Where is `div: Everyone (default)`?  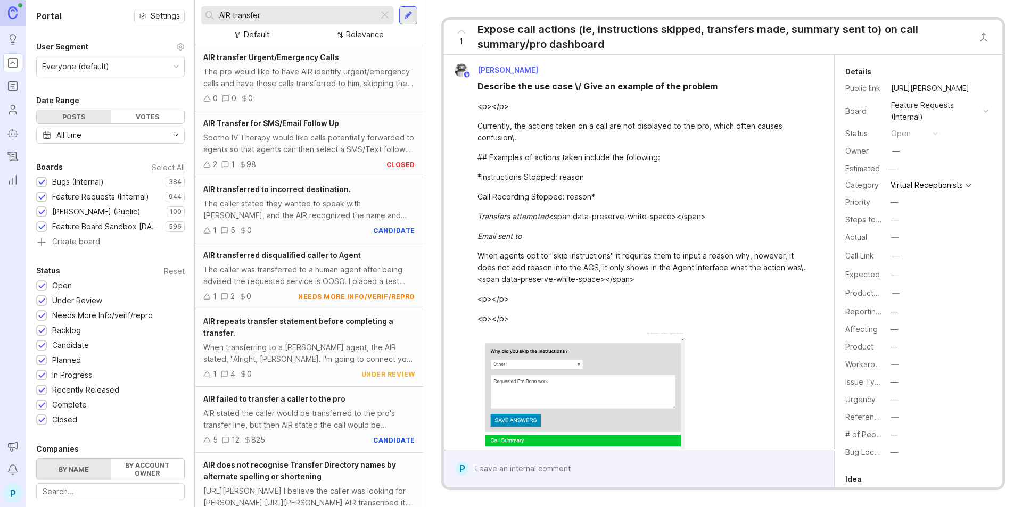
div: Everyone (default) is located at coordinates (76, 67).